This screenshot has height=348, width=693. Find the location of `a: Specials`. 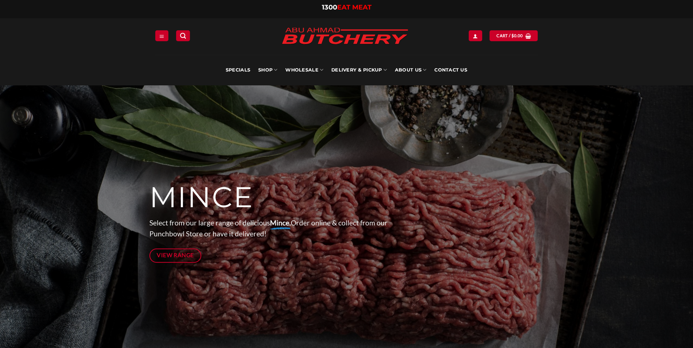

a: Specials is located at coordinates (238, 70).